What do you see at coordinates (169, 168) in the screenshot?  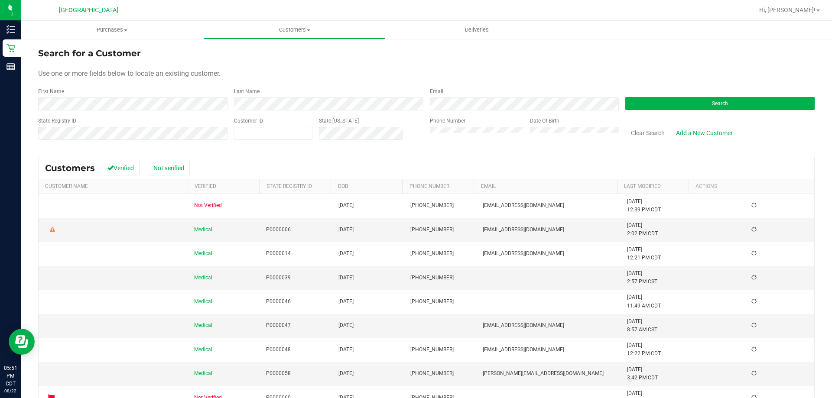 I see `button: Not verified` at bounding box center [169, 168].